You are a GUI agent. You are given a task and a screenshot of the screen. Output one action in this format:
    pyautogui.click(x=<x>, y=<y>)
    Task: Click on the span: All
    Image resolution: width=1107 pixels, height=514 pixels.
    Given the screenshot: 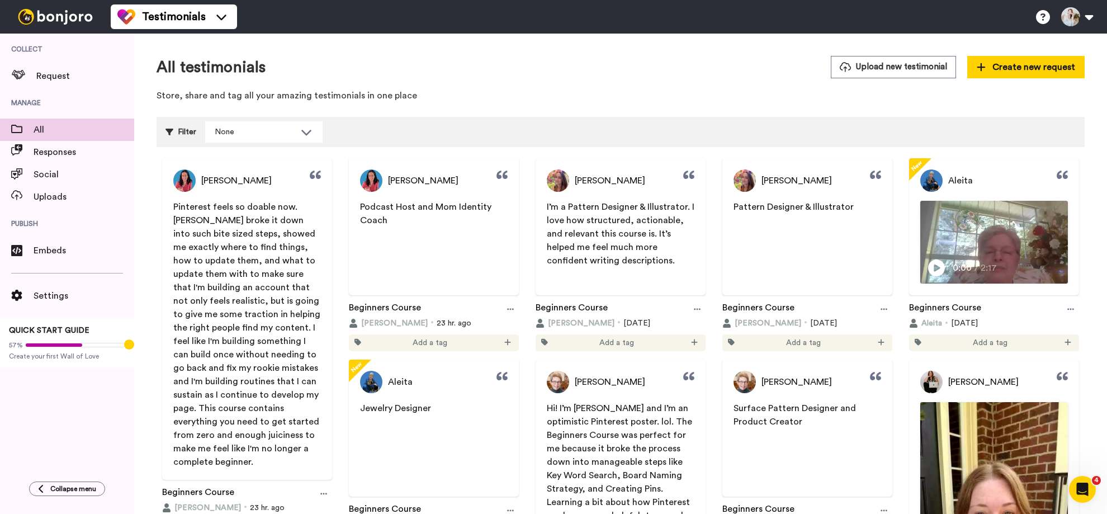 What is the action you would take?
    pyautogui.click(x=84, y=130)
    